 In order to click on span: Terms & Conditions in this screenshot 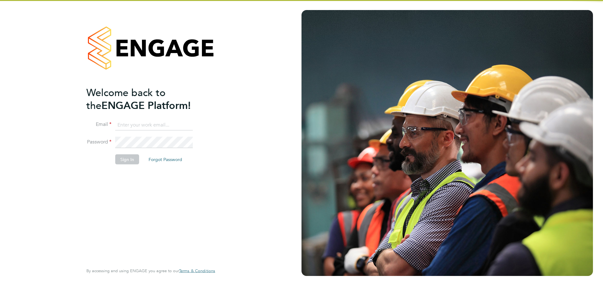, I will do `click(197, 271)`.